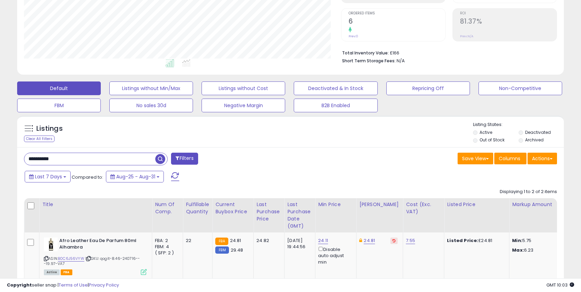 The height and width of the screenshot is (292, 581). I want to click on button: Actions, so click(542, 159).